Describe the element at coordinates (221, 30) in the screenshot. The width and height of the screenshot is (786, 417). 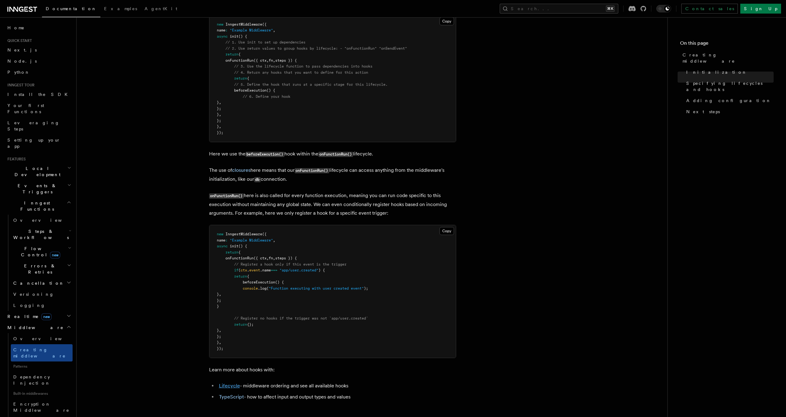
I see `span: name` at that location.